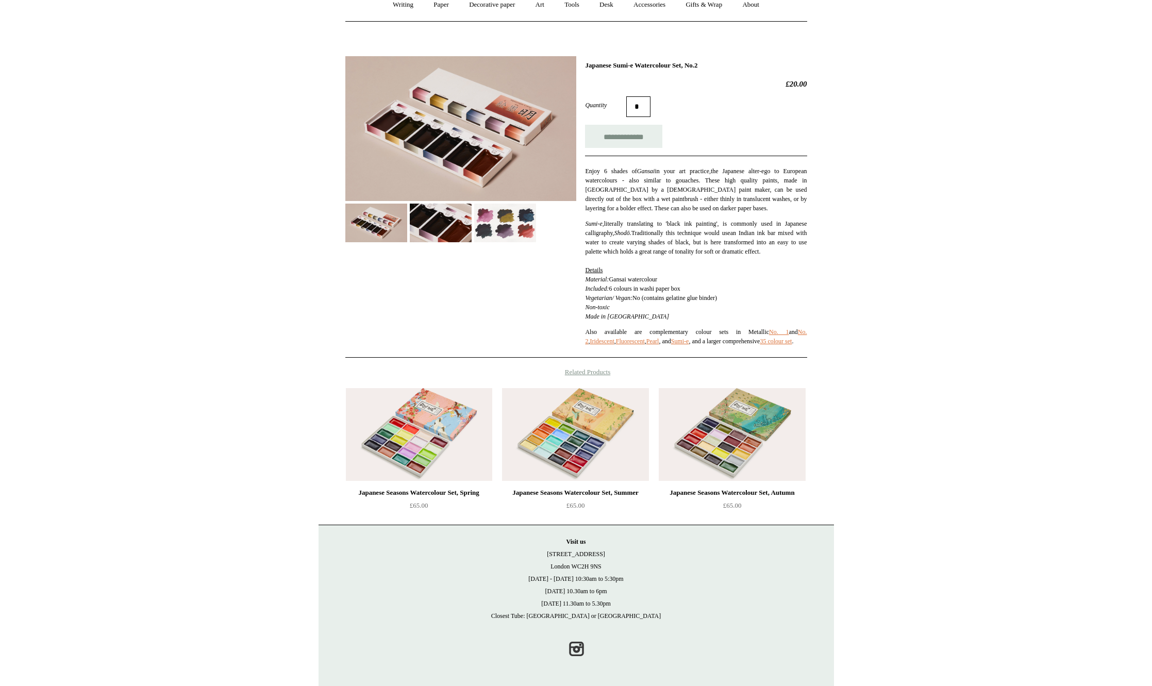 The height and width of the screenshot is (686, 1152). Describe the element at coordinates (682, 171) in the screenshot. I see `span: in your art practice` at that location.